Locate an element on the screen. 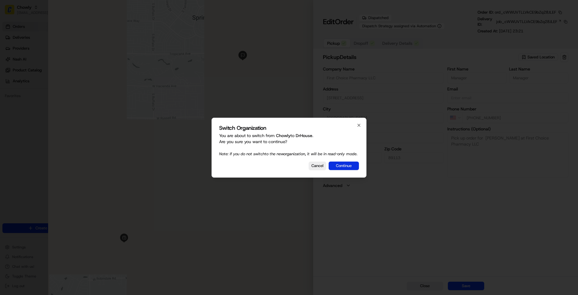  span: Chowly is located at coordinates (283, 136).